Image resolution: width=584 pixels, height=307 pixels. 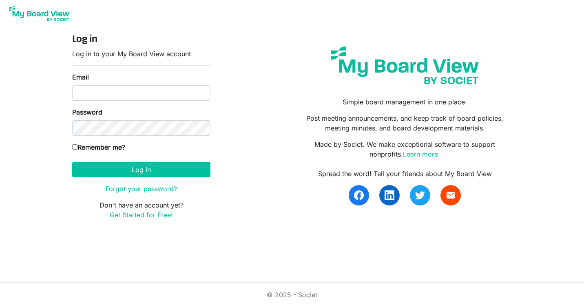 What do you see at coordinates (405, 149) in the screenshot?
I see `p: Made by Societ. We make exceptional software to support nonprofits.` at bounding box center [405, 149].